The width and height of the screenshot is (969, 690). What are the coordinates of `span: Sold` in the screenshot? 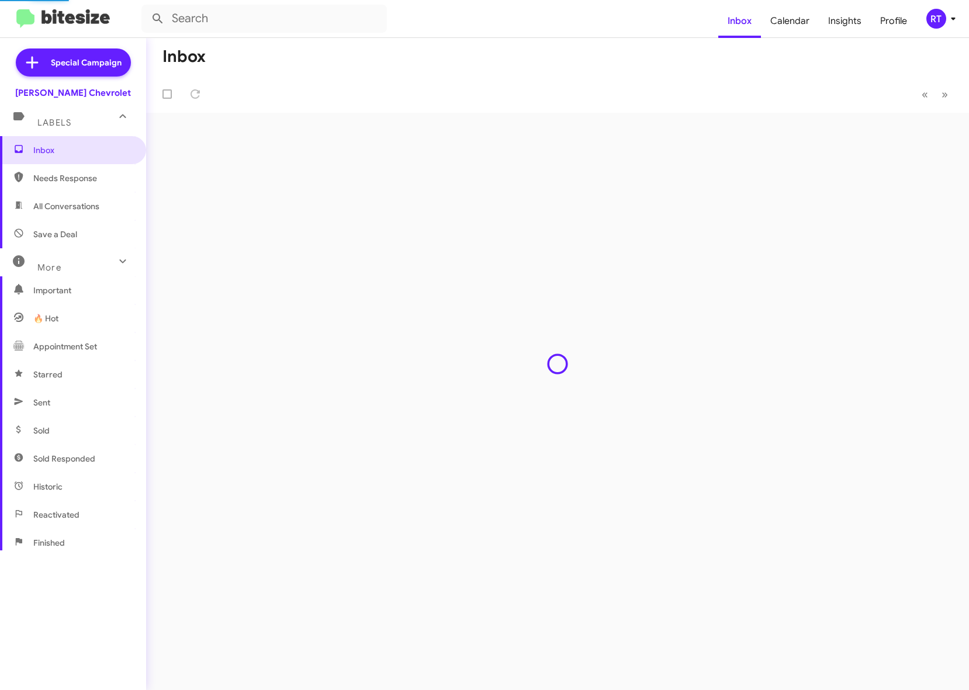 It's located at (41, 431).